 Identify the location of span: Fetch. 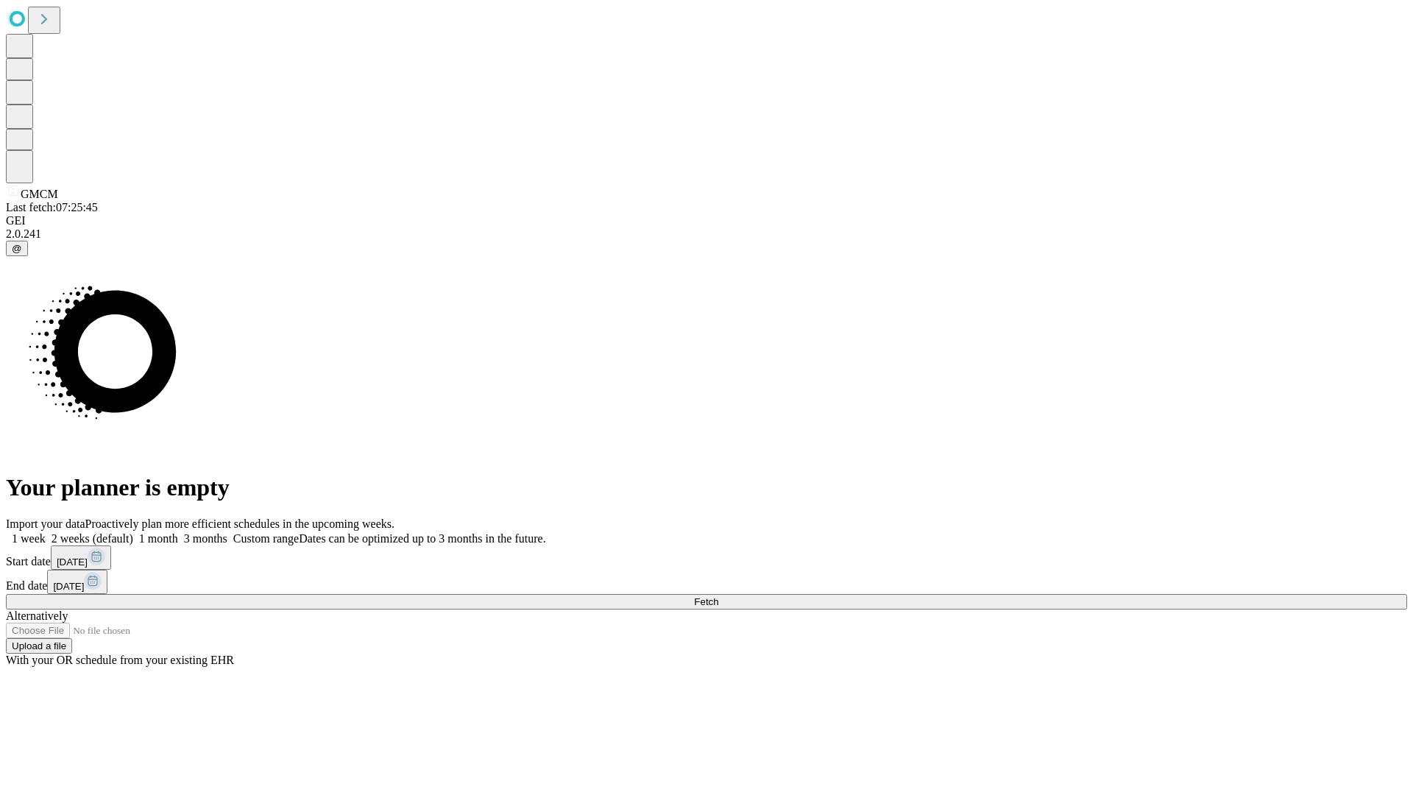
(706, 601).